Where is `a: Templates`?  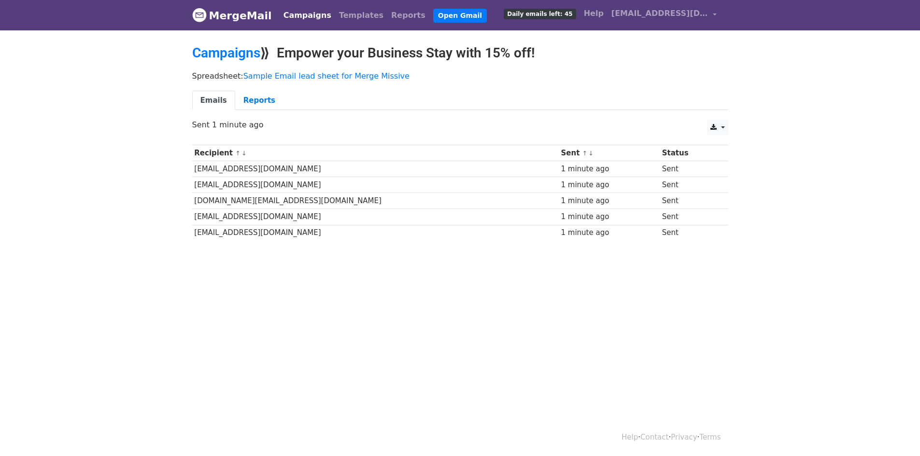
a: Templates is located at coordinates (361, 15).